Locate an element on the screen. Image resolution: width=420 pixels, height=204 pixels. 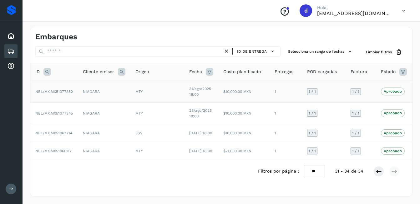
span: 28/ago/2025 18:00 is located at coordinates (201, 113).